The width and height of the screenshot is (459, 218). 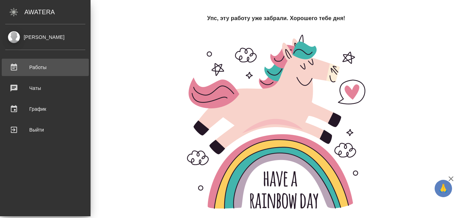 What do you see at coordinates (45, 67) in the screenshot?
I see `a: Работы` at bounding box center [45, 67].